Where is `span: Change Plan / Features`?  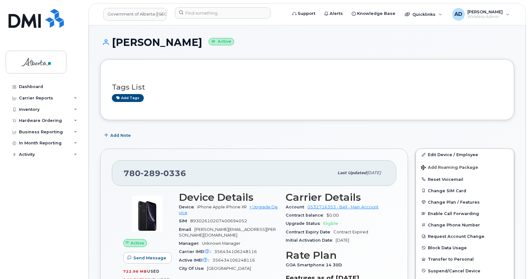 span: Change Plan / Features is located at coordinates (454, 201).